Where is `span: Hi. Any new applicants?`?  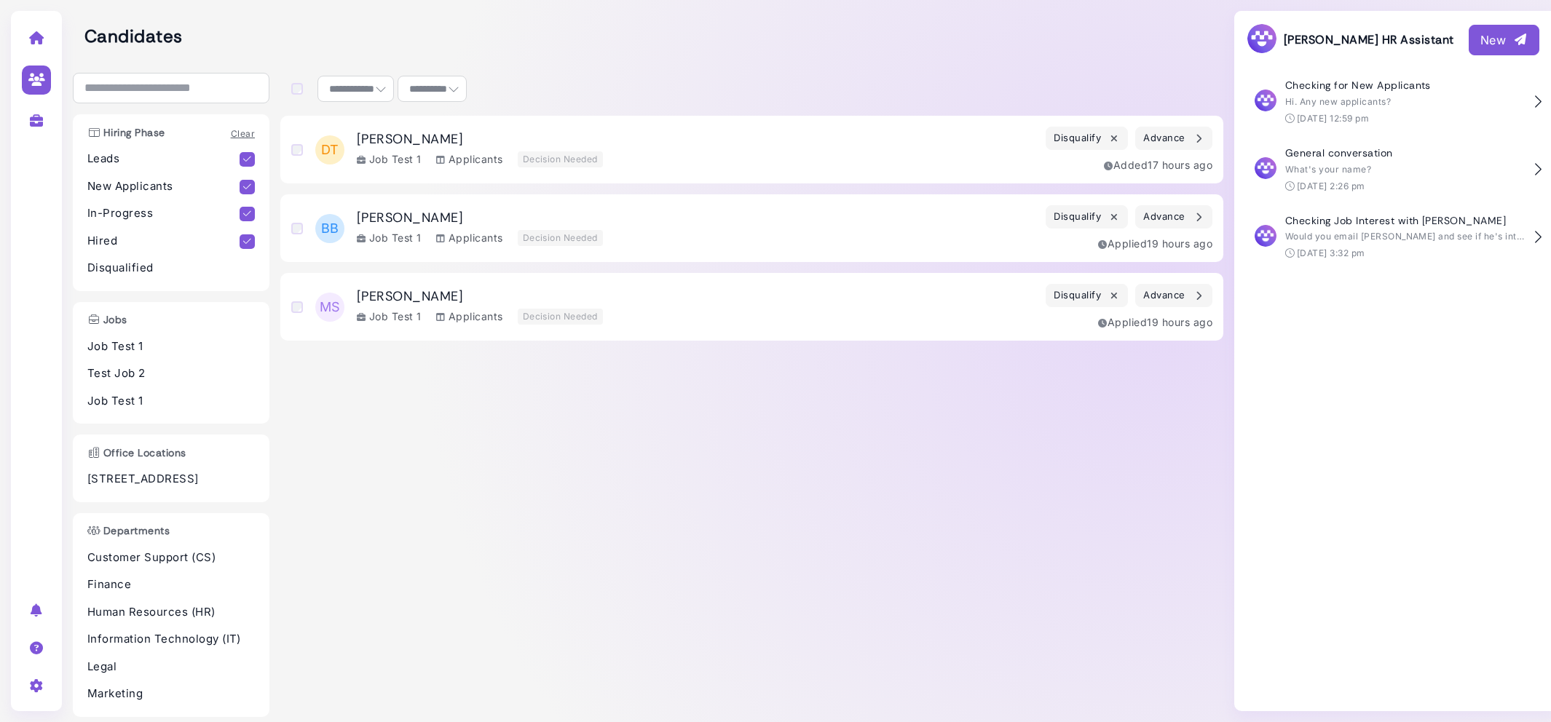
span: Hi. Any new applicants? is located at coordinates (1337, 101).